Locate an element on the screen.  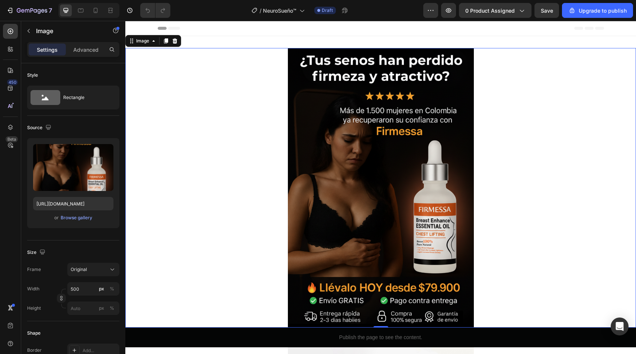
div: 450 is located at coordinates (12, 82).